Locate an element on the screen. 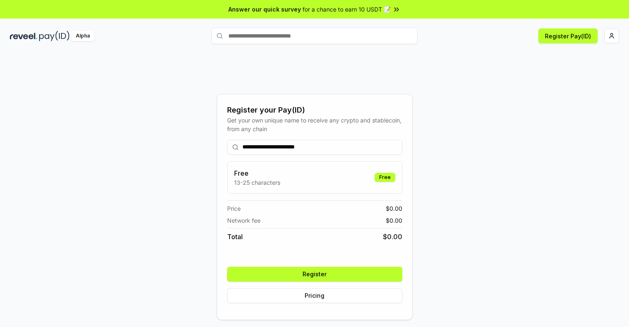 This screenshot has width=629, height=327. p: 13-25 characters is located at coordinates (257, 182).